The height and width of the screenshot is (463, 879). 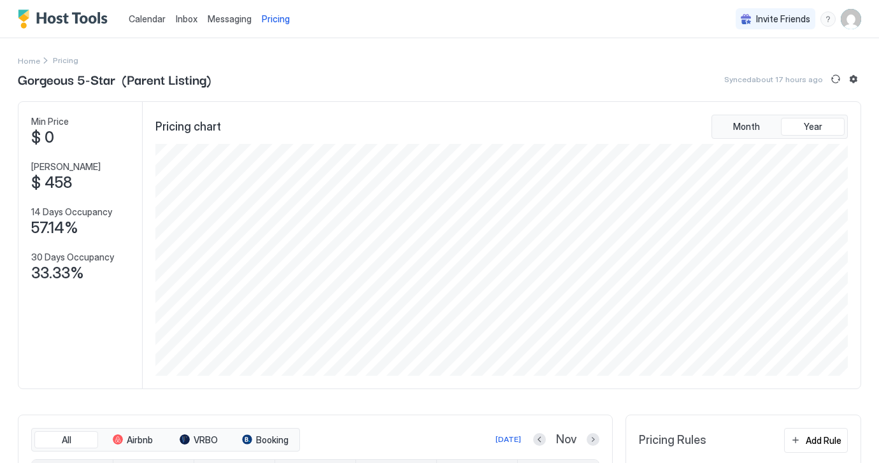 I want to click on div: menu, so click(x=828, y=19).